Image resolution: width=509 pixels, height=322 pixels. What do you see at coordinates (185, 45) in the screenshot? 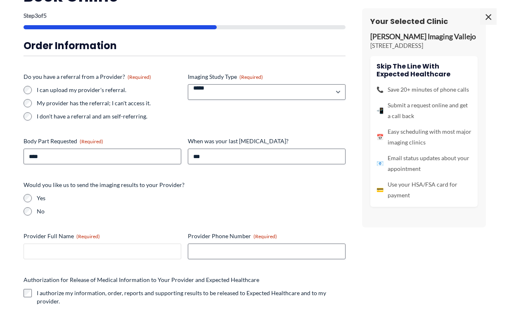
I see `h3: Order Information` at bounding box center [185, 45].